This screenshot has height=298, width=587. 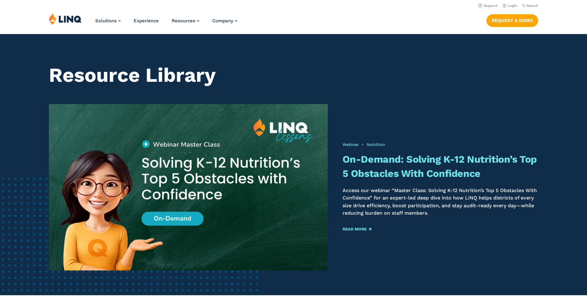 I want to click on a: Solutions, so click(x=108, y=21).